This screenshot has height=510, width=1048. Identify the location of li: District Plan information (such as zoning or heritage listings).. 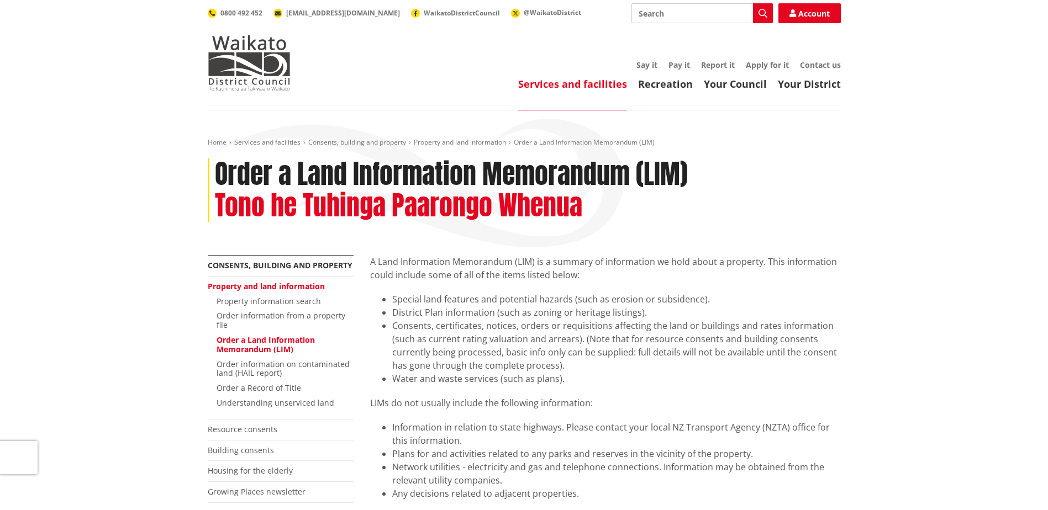
(616, 313).